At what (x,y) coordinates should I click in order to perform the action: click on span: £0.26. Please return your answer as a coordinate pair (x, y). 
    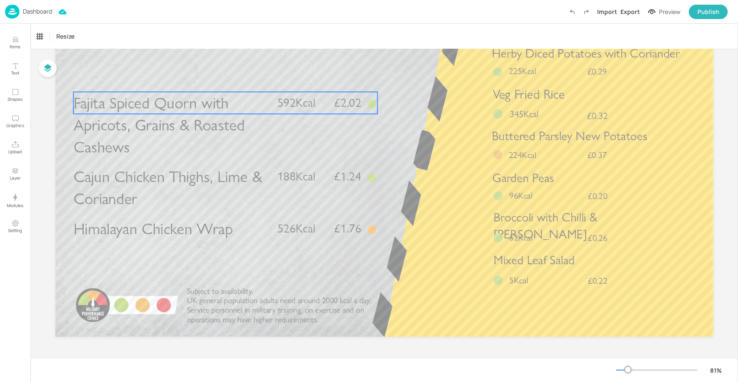
    Looking at the image, I should click on (598, 237).